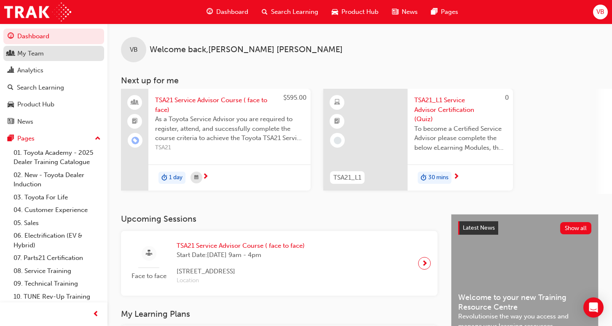  I want to click on span: Search Learning, so click(294, 12).